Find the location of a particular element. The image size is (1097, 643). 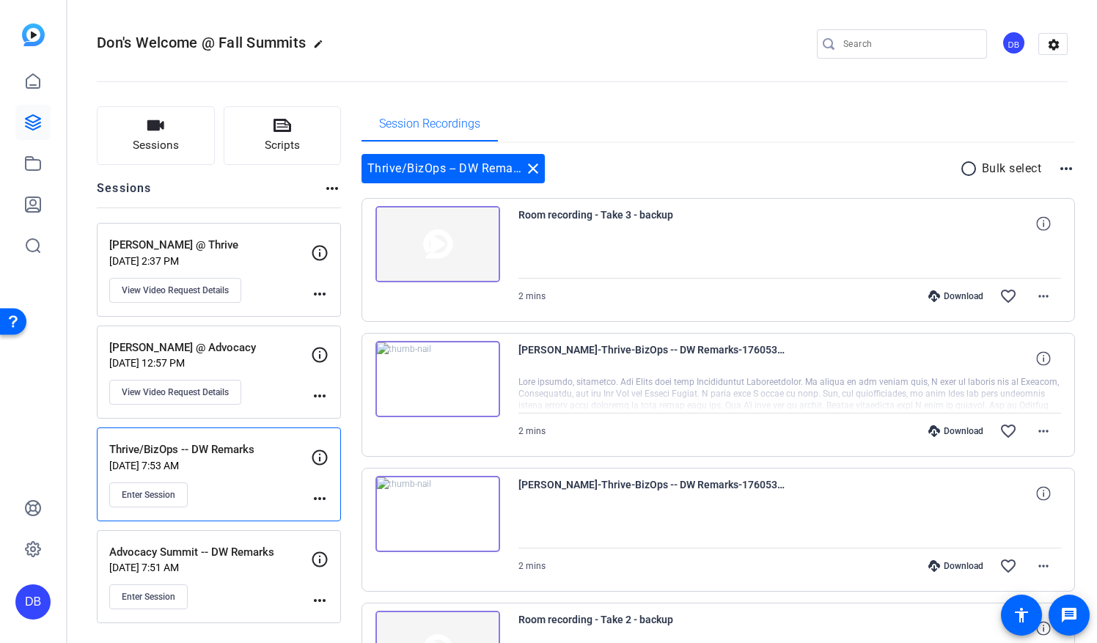

p: Thrive/BizOps -- DW Remarks is located at coordinates (210, 449).